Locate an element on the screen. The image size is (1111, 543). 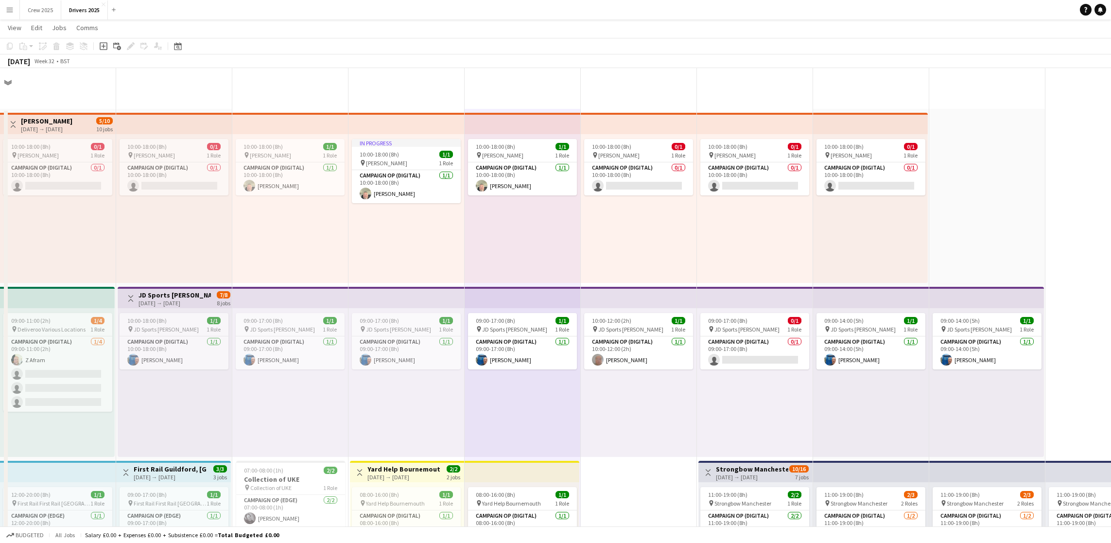
span: Jobs is located at coordinates (59, 28).